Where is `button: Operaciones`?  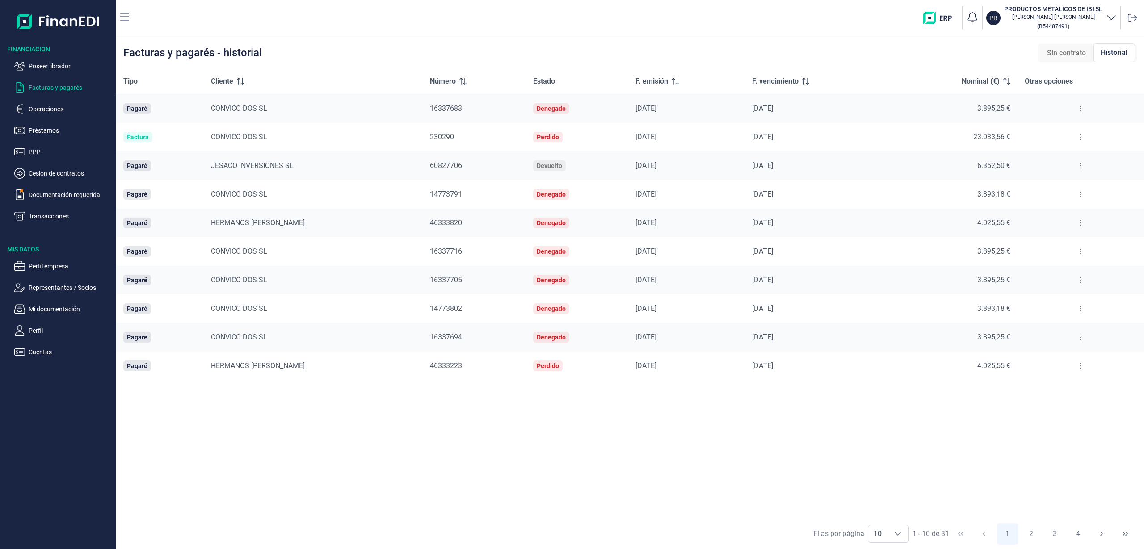
button: Operaciones is located at coordinates (63, 109).